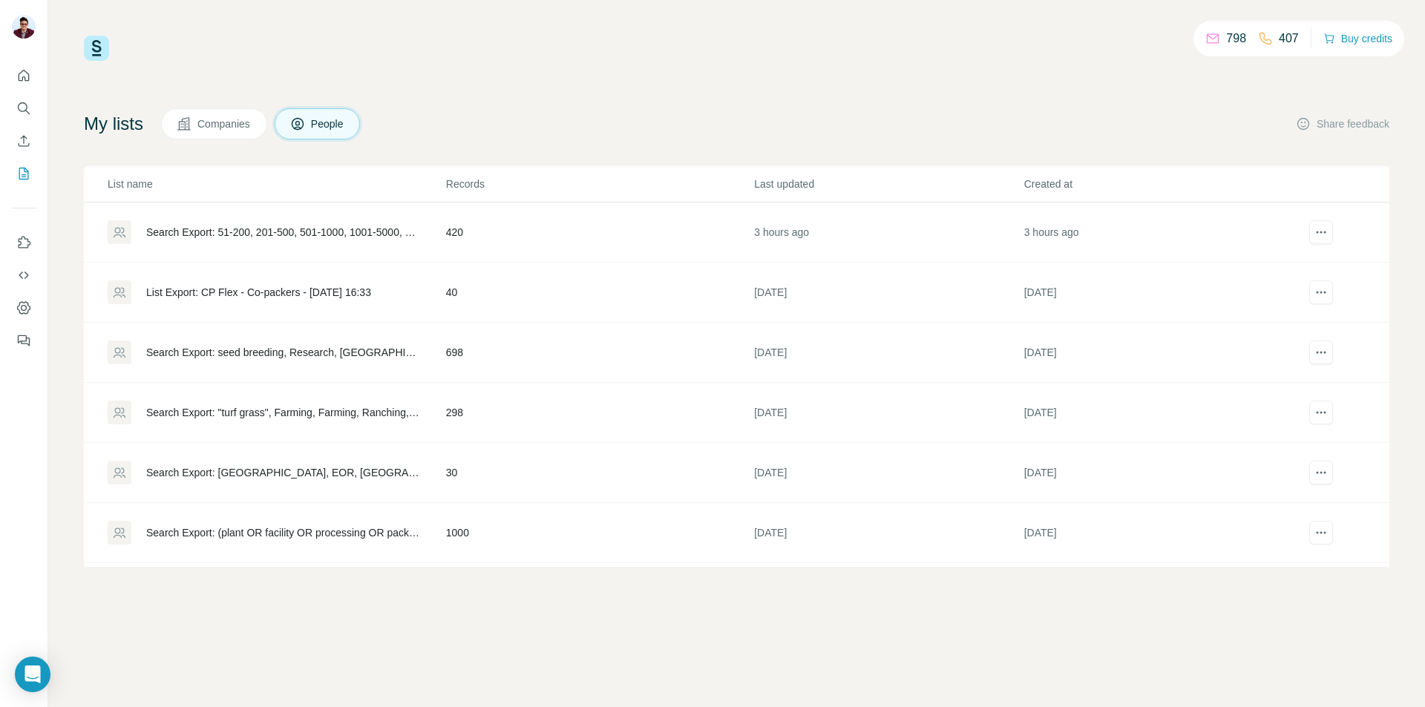  Describe the element at coordinates (1289, 39) in the screenshot. I see `p: 407` at that location.